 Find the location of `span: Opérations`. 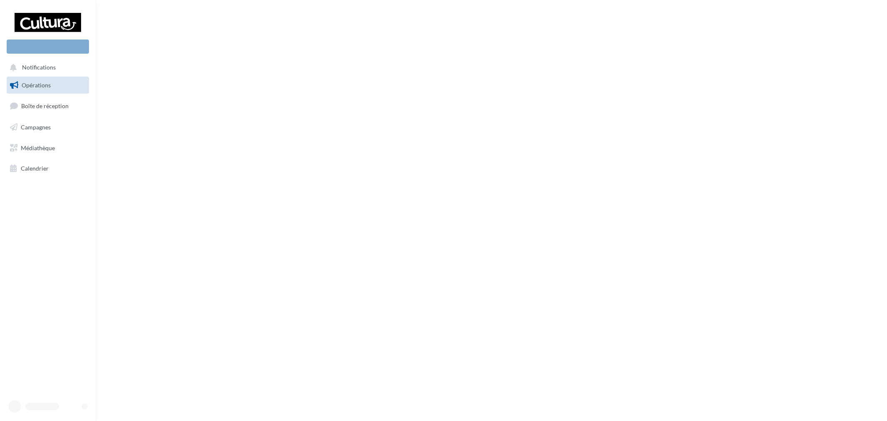

span: Opérations is located at coordinates (36, 85).